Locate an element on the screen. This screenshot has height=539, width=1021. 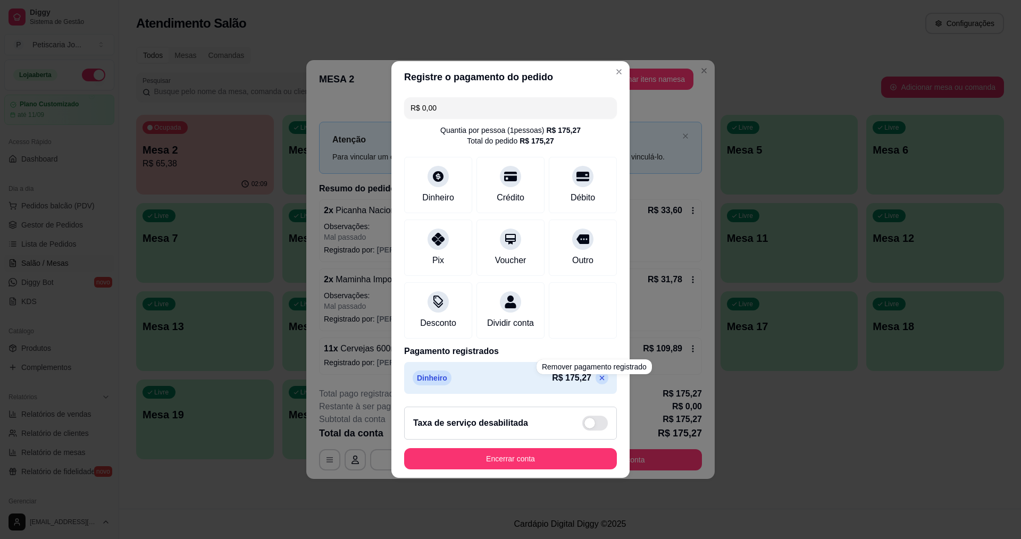
div: Total do pedido is located at coordinates (511, 141).